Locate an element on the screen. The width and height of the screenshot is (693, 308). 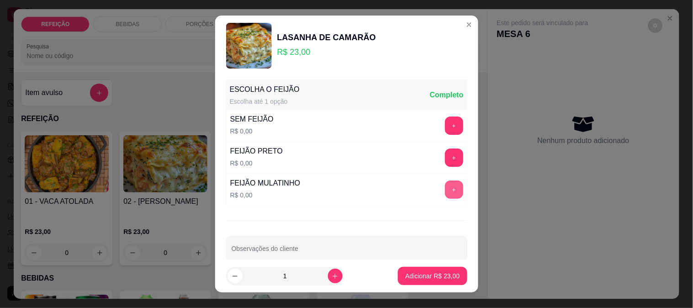
div: ESCOLHA O FEIJÃO is located at coordinates (265, 90).